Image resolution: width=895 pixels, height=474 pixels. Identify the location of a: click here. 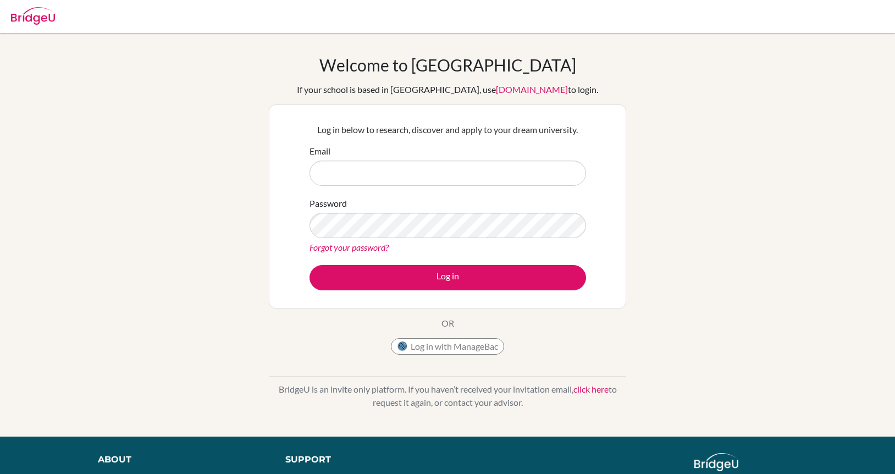
(591, 388).